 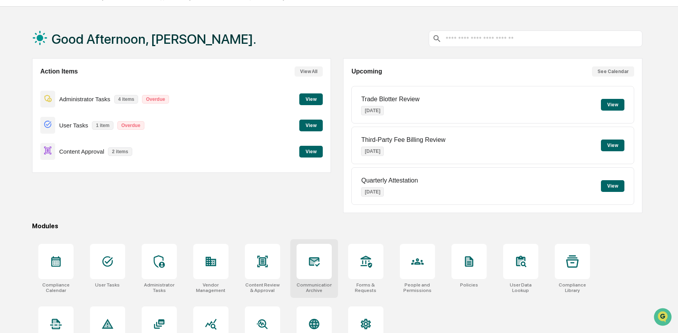 I want to click on div: Administrator Tasks, so click(x=159, y=288).